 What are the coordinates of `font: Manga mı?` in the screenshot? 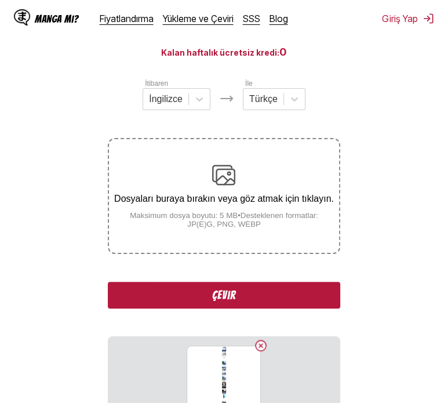 It's located at (57, 19).